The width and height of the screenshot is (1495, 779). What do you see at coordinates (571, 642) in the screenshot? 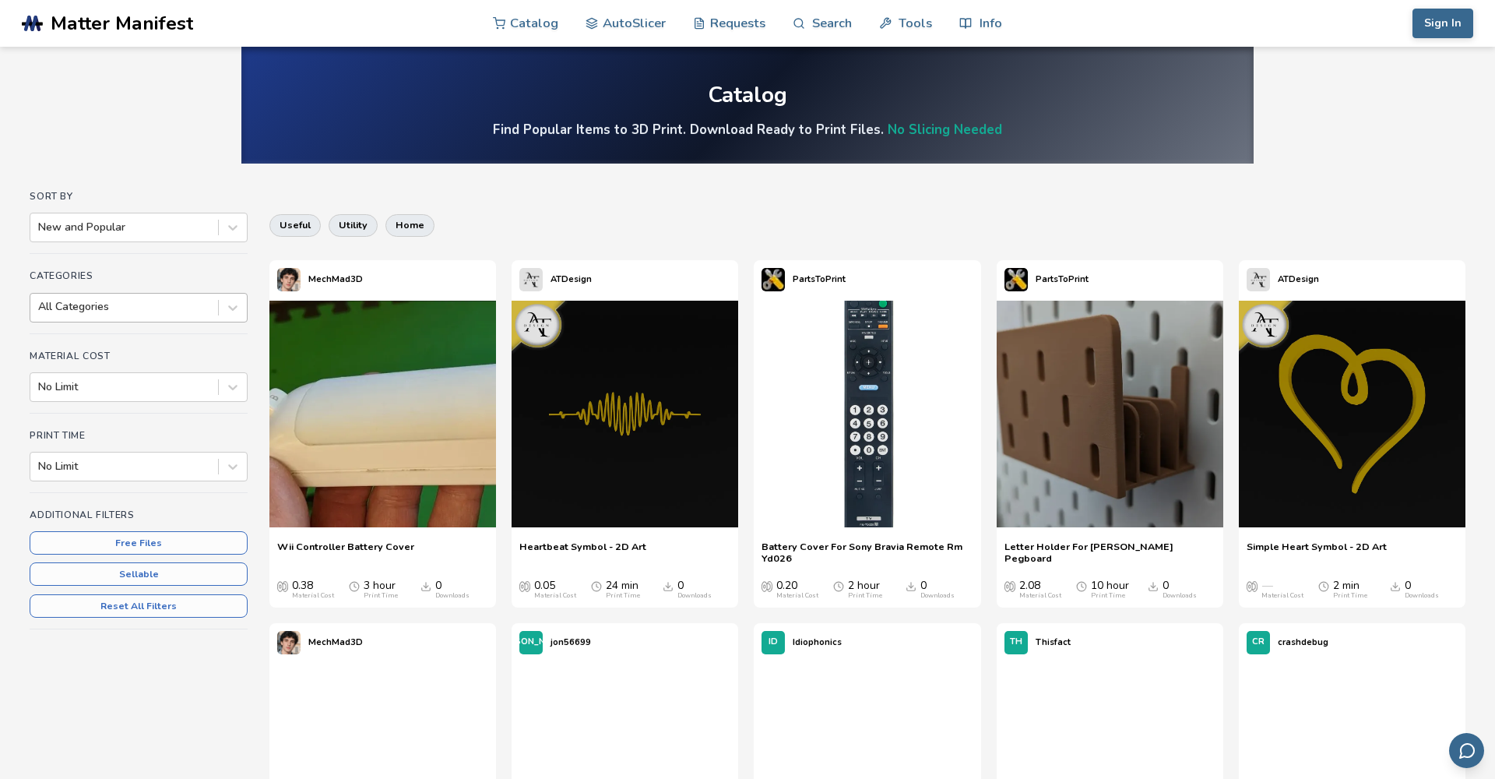
I see `p: jon56699` at bounding box center [571, 642].